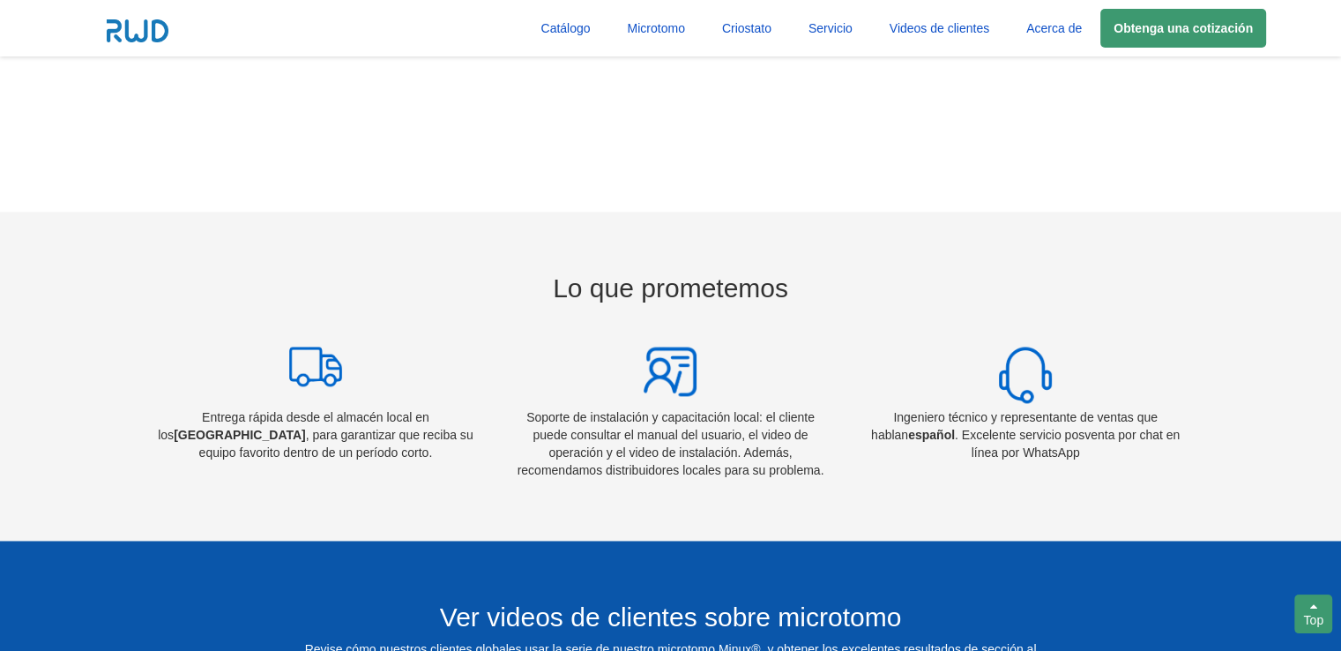 The width and height of the screenshot is (1341, 651). What do you see at coordinates (316, 435) in the screenshot?
I see `p: Entrega rápida desde el almacén local en los , para garantizar que reciba su equipo favorito dent...` at bounding box center [316, 435].